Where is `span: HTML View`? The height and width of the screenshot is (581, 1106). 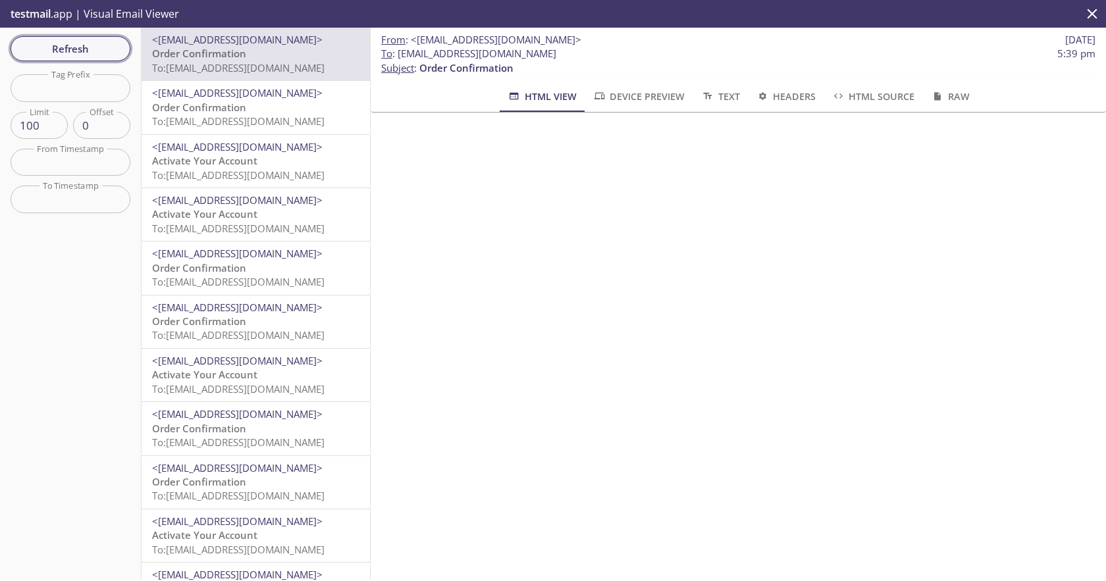
span: HTML View is located at coordinates (541, 96).